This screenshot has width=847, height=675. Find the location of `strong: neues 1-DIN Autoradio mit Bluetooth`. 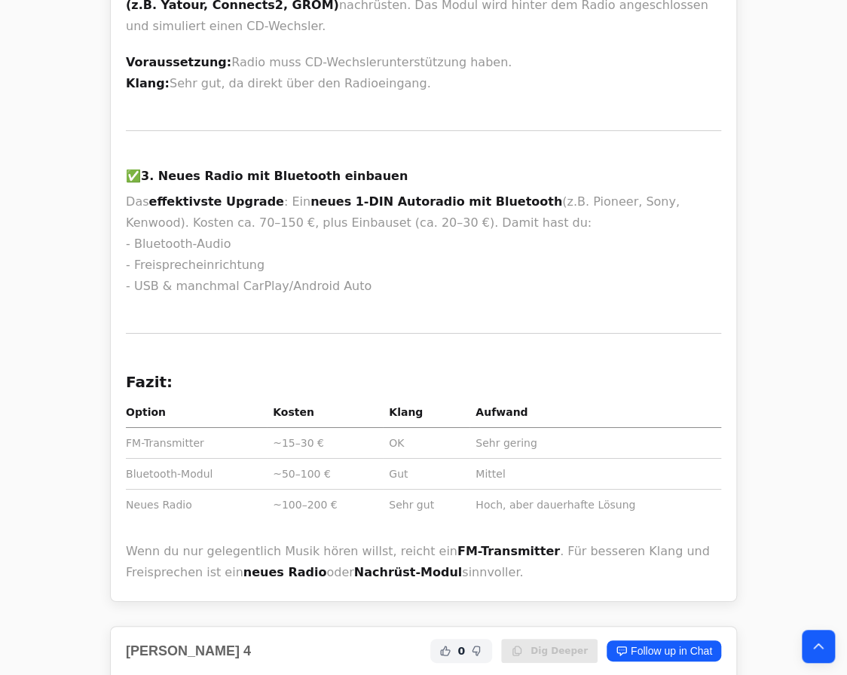

strong: neues 1-DIN Autoradio mit Bluetooth is located at coordinates (436, 201).